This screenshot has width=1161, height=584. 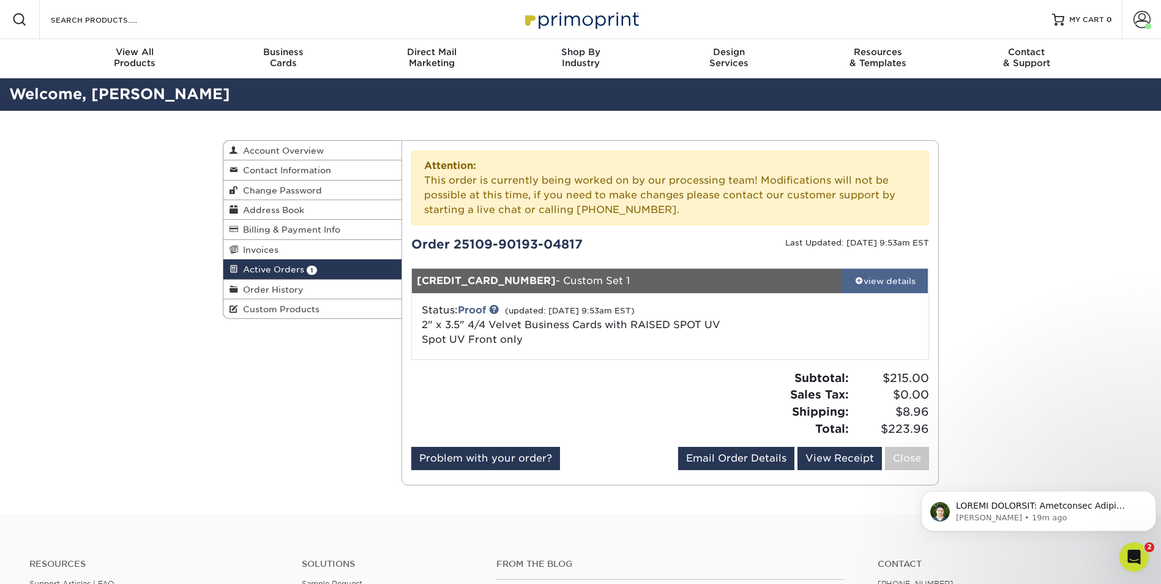 What do you see at coordinates (258, 250) in the screenshot?
I see `span: Invoices` at bounding box center [258, 250].